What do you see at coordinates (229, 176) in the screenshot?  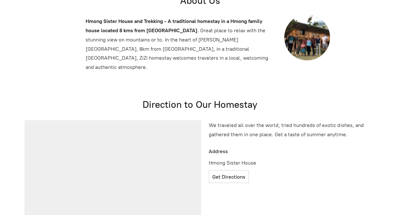 I see `a: Get Directions` at bounding box center [229, 176].